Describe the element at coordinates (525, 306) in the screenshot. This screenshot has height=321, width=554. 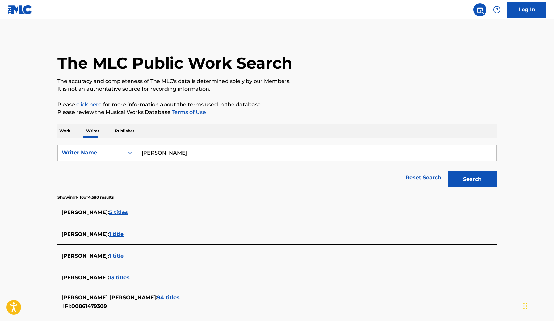
I see `div: Drag` at that location.